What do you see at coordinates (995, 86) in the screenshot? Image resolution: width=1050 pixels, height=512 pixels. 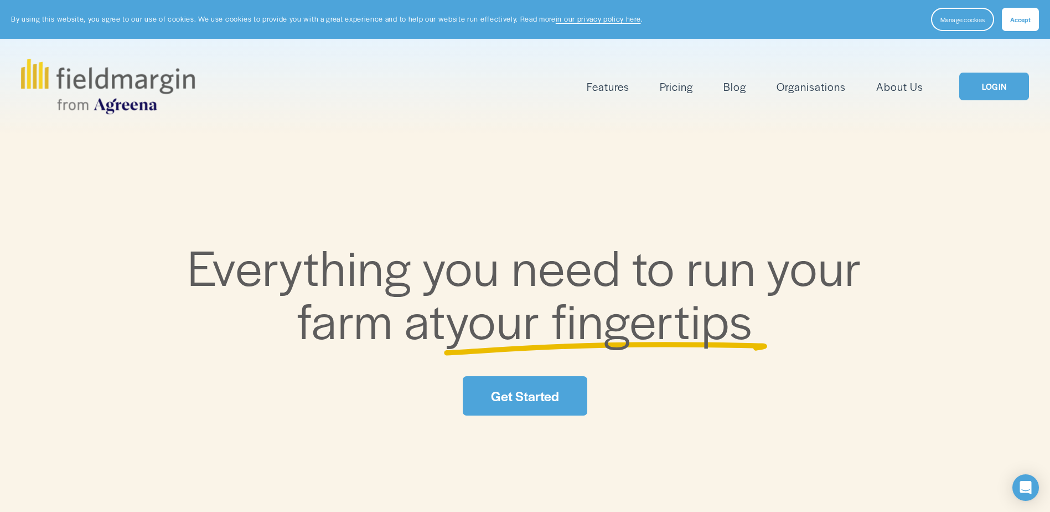 I see `a: LOGIN` at bounding box center [995, 86].